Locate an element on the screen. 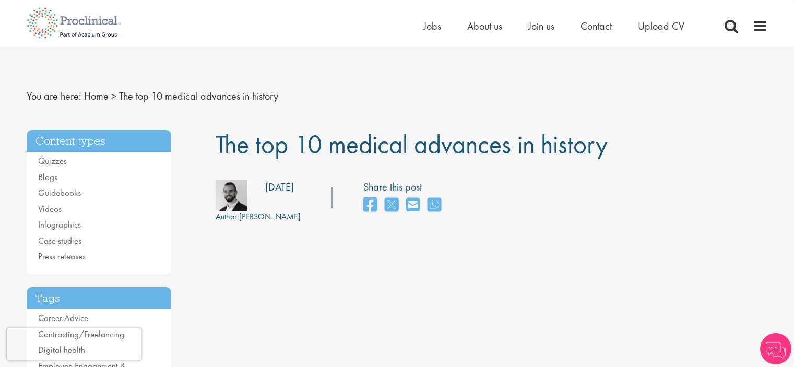 The image size is (794, 367). a: Infographics is located at coordinates (60, 225).